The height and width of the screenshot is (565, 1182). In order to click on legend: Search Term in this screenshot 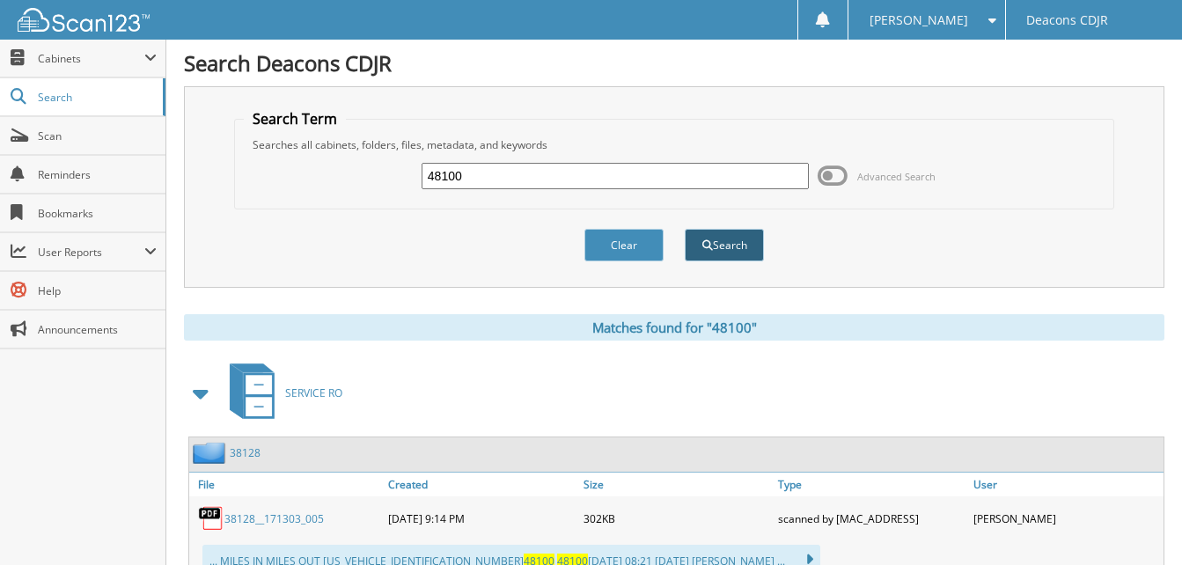, I will do `click(295, 119)`.